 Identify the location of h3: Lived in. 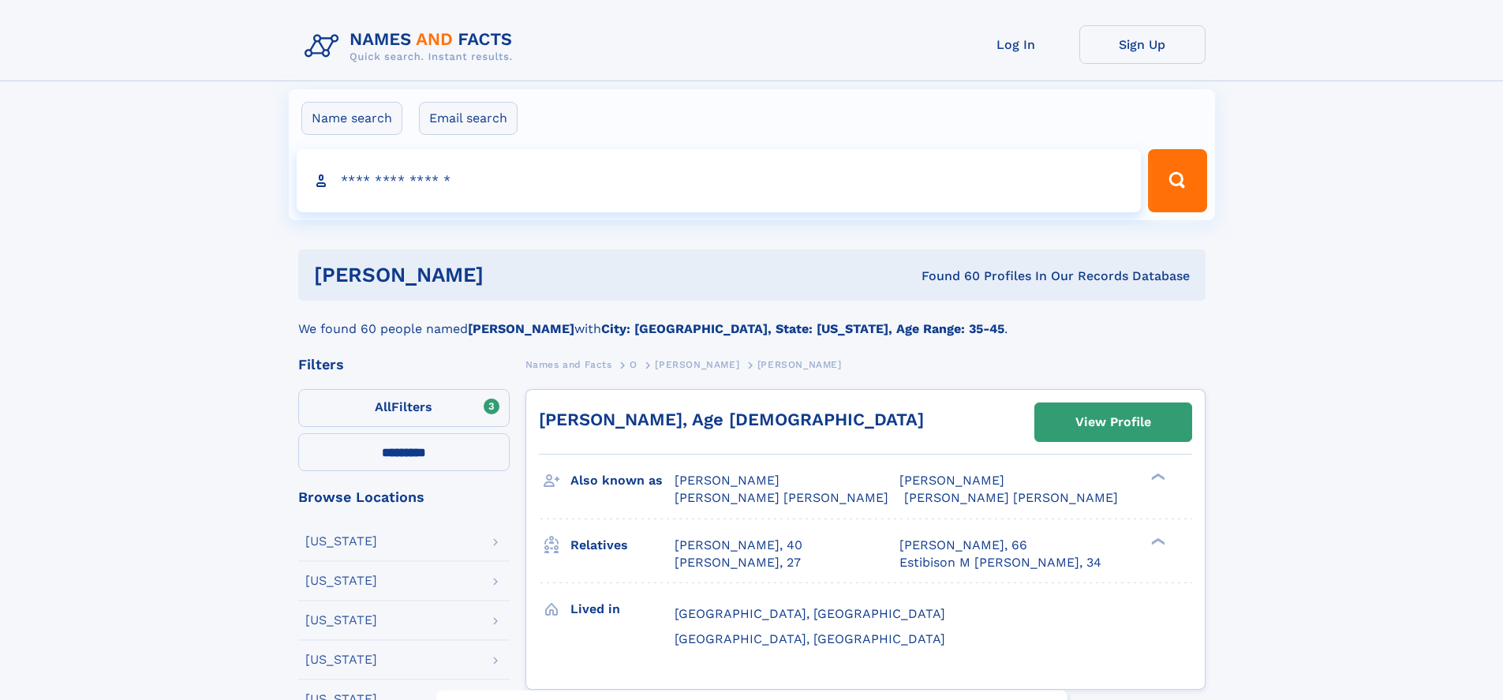
(622, 609).